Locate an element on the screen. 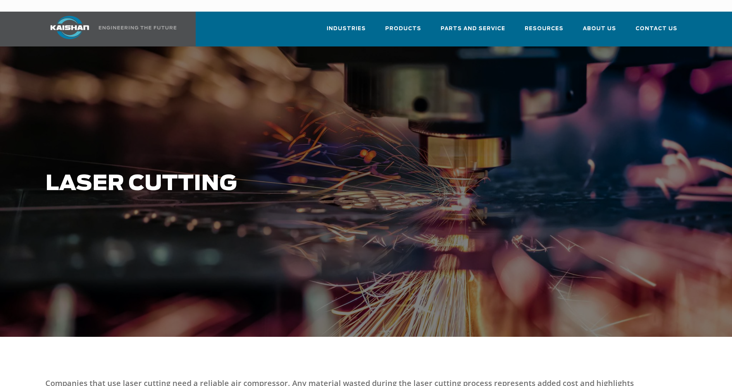  a: Contact Us is located at coordinates (657, 32).